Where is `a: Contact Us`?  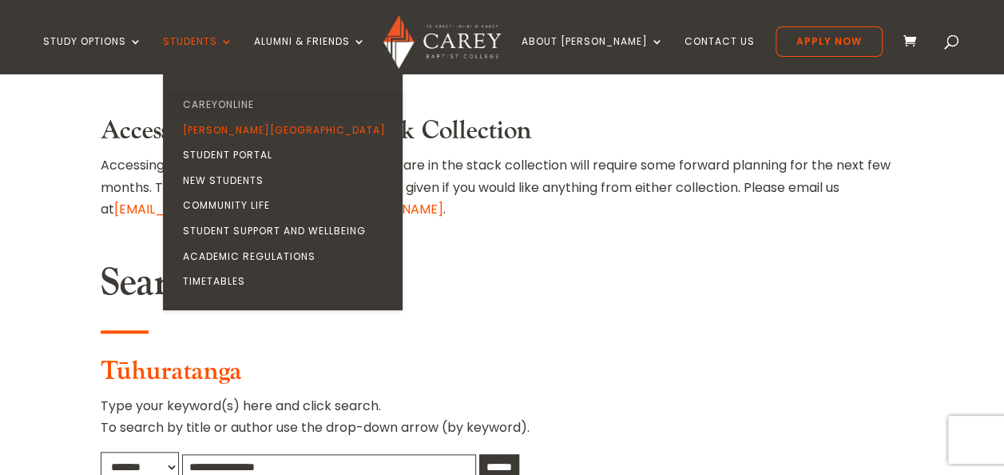 a: Contact Us is located at coordinates (720, 54).